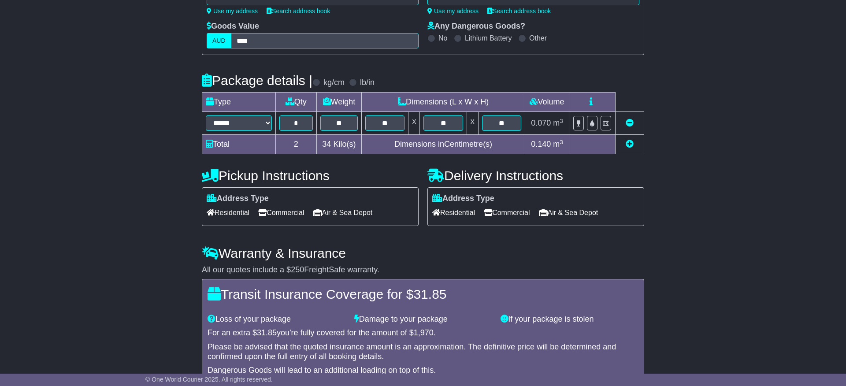  I want to click on h4: Warranty & Insurance, so click(423, 253).